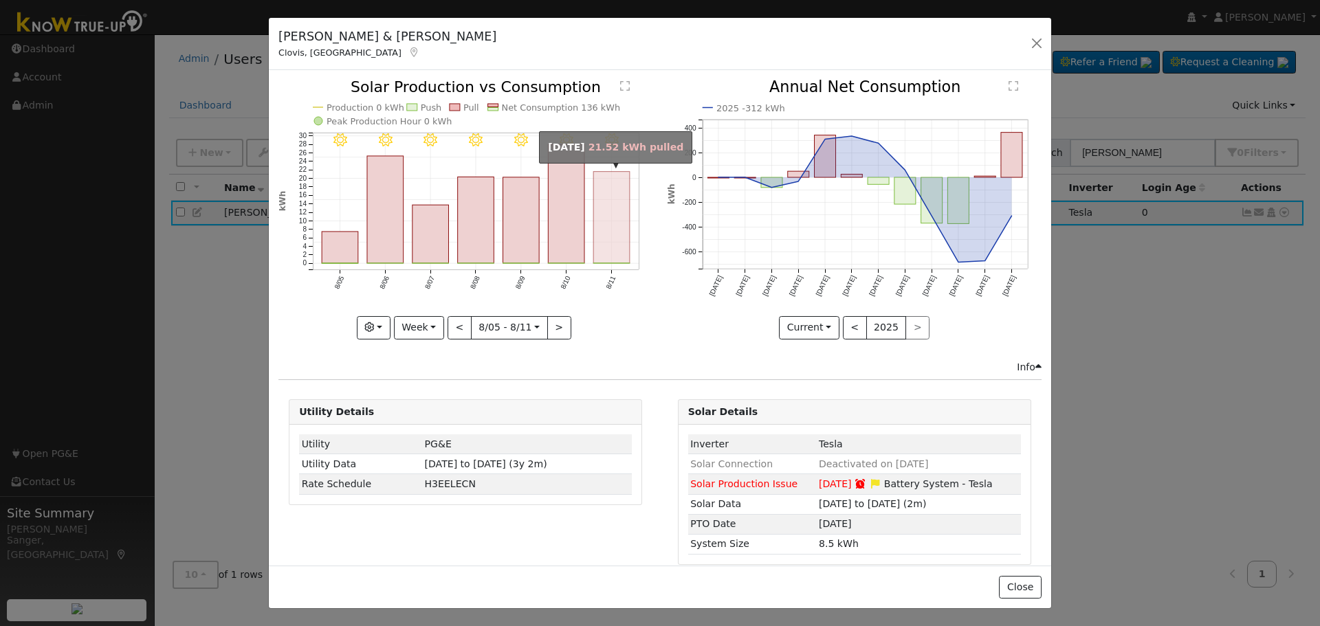 Image resolution: width=1320 pixels, height=626 pixels. I want to click on text: 12, so click(303, 212).